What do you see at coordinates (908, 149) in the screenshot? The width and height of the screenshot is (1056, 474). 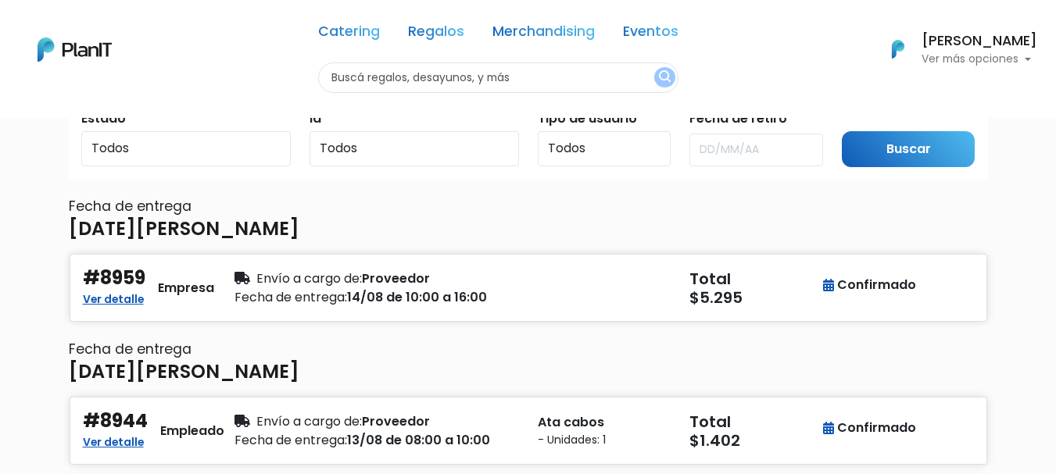 I see `input: Buscar` at bounding box center [908, 149].